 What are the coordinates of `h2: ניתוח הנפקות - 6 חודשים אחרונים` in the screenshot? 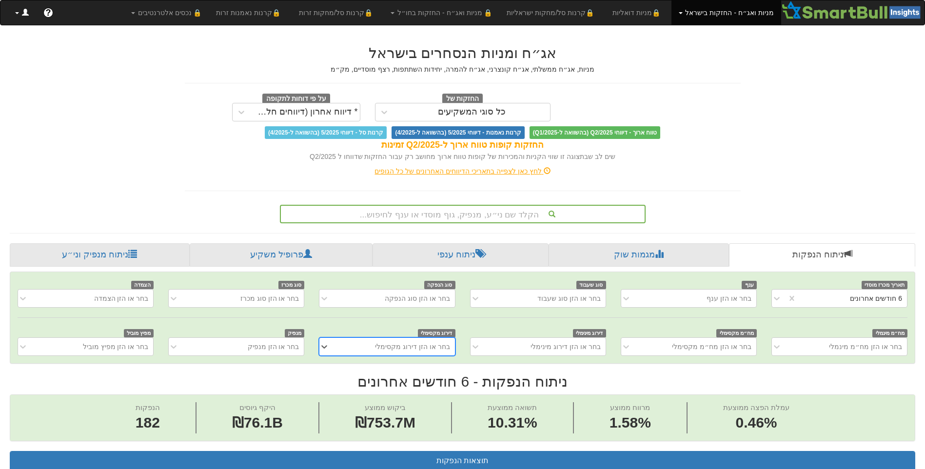 It's located at (462, 381).